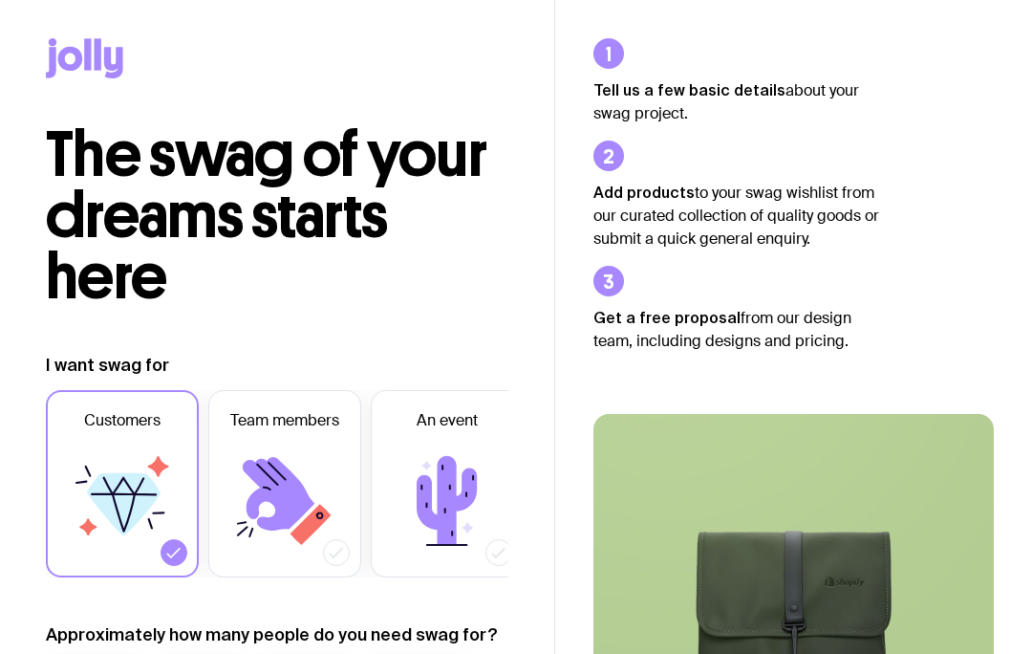 This screenshot has width=1032, height=654. Describe the element at coordinates (737, 329) in the screenshot. I see `p: from our design team, including designs and pricing.` at that location.